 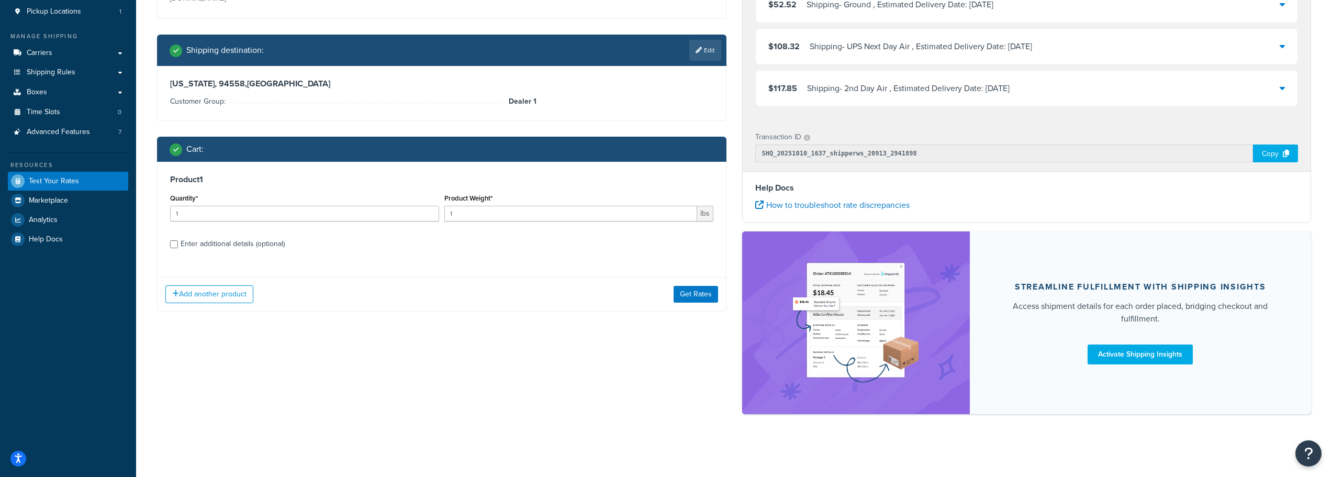 What do you see at coordinates (174, 244) in the screenshot?
I see `input: Enter additional details (optional)` at bounding box center [174, 244].